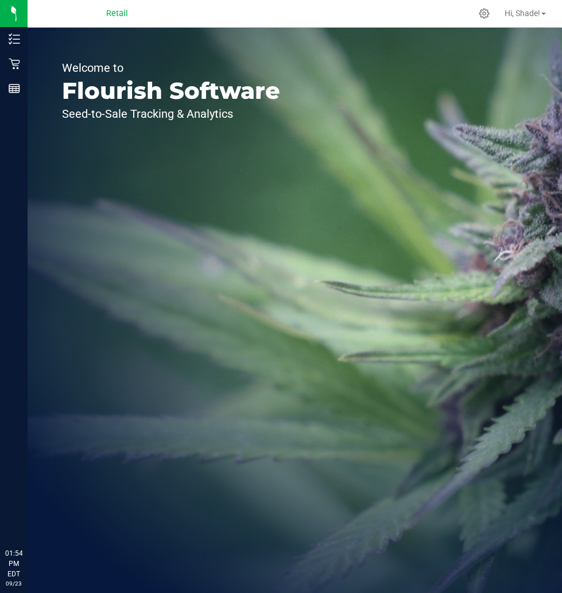  Describe the element at coordinates (523, 13) in the screenshot. I see `span: Hi, Shade!` at that location.